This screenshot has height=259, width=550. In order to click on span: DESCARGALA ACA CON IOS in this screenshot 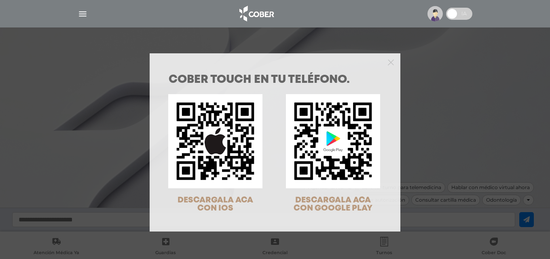, I will do `click(215, 204)`.